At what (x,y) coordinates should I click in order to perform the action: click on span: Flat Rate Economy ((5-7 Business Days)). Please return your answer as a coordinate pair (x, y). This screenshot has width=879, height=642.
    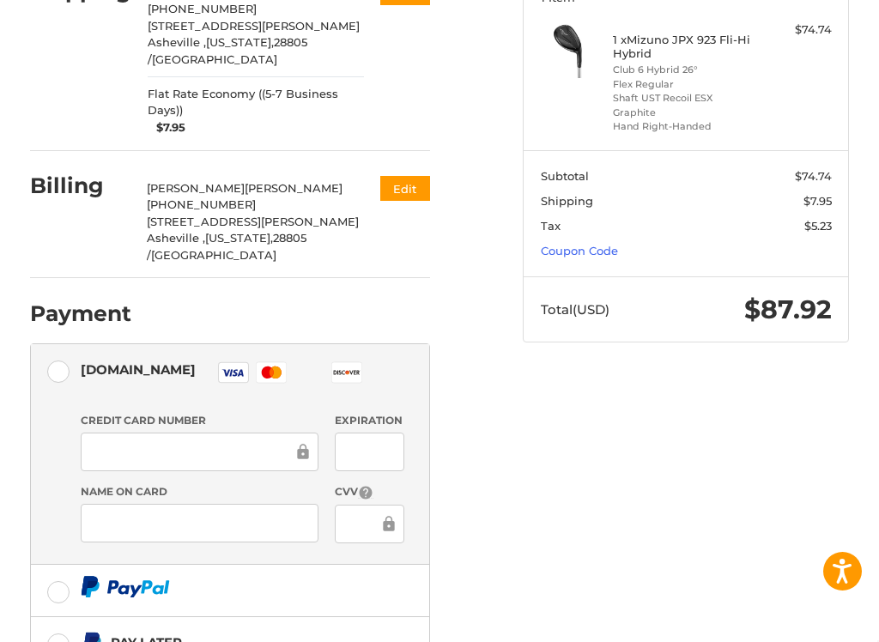
    Looking at the image, I should click on (256, 102).